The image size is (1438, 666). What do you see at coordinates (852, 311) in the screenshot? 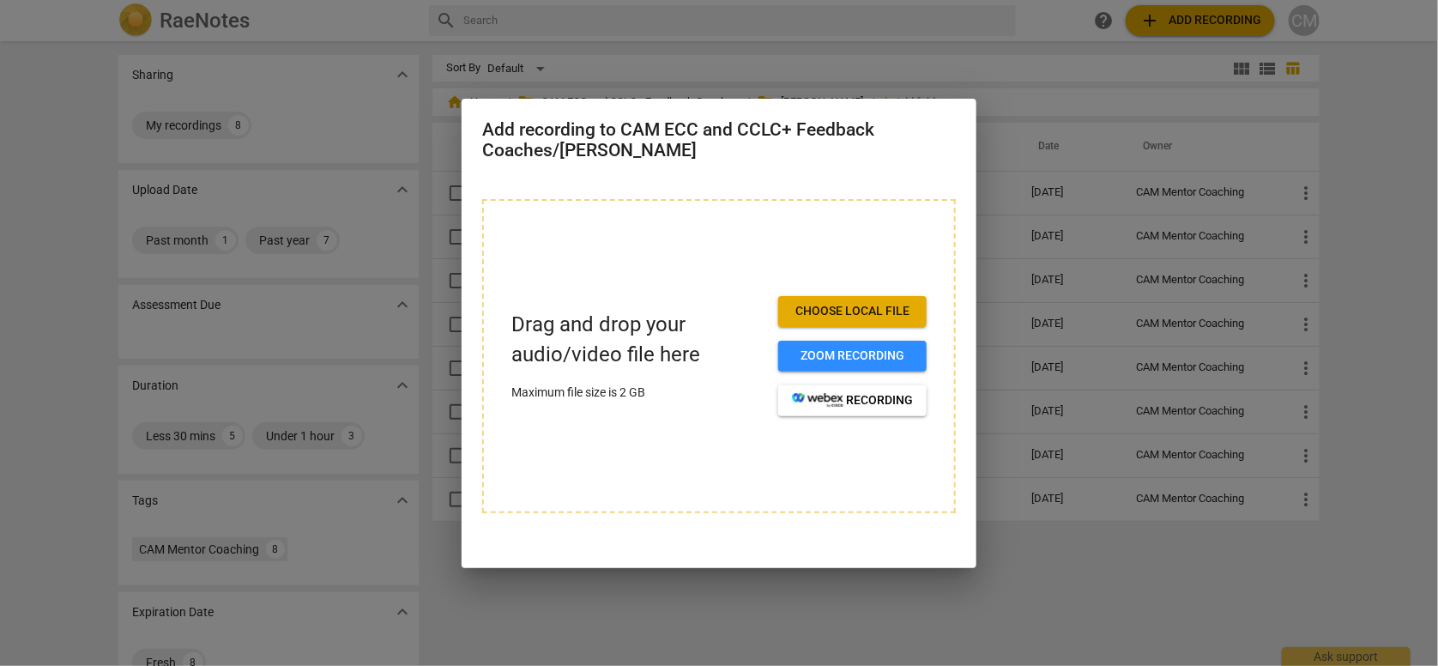
I see `button: Choose local file` at bounding box center [852, 311].